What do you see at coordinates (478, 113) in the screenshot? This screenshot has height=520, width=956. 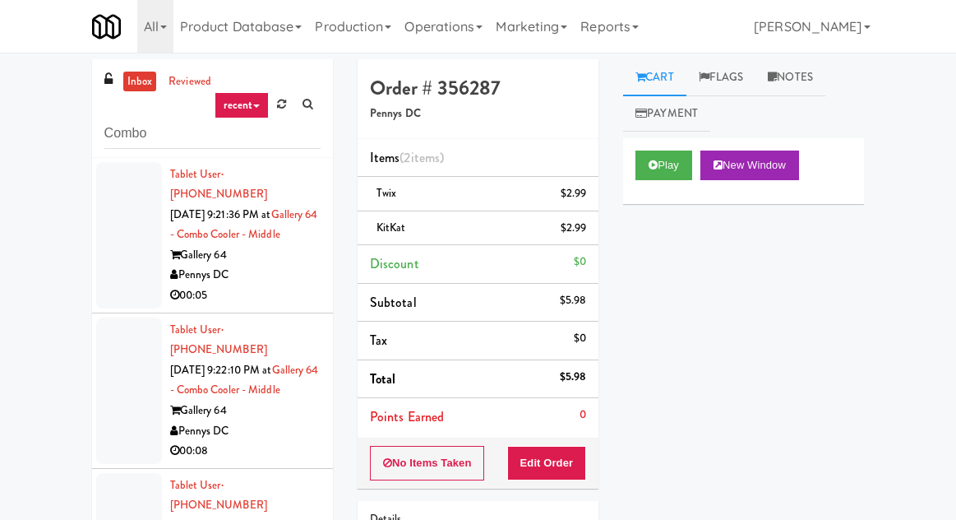 I see `h5: Pennys DC` at bounding box center [478, 113].